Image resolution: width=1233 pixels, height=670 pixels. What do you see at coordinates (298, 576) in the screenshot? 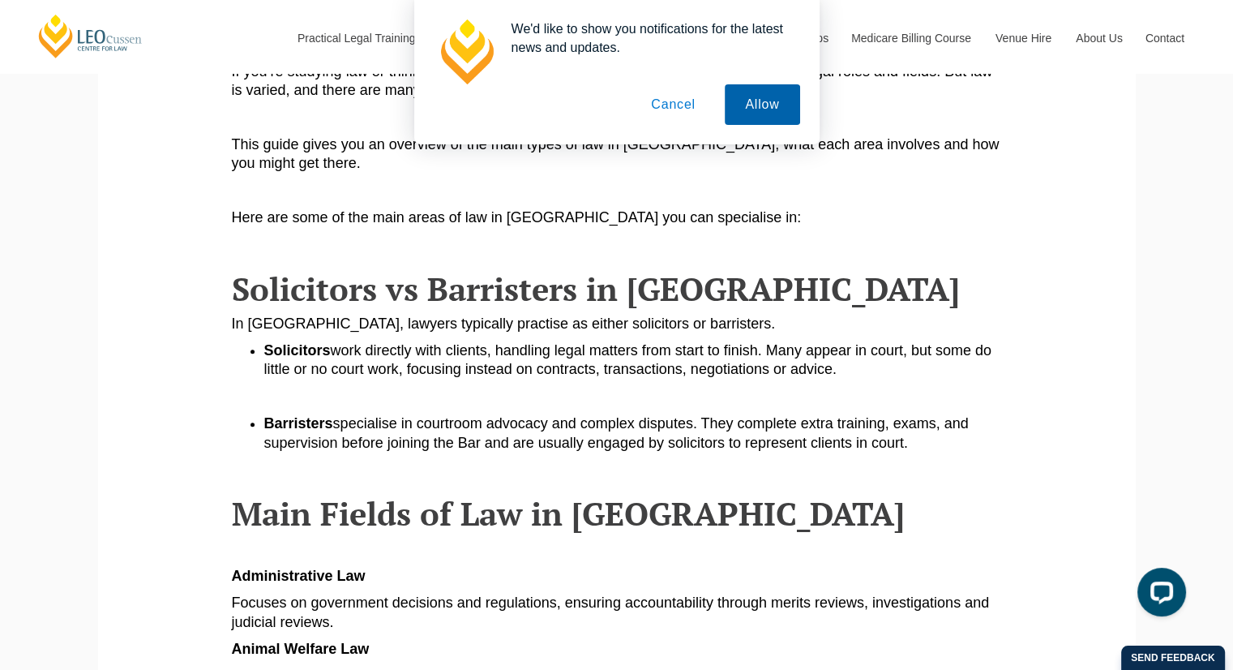
I see `span: Administrative Law` at bounding box center [298, 576].